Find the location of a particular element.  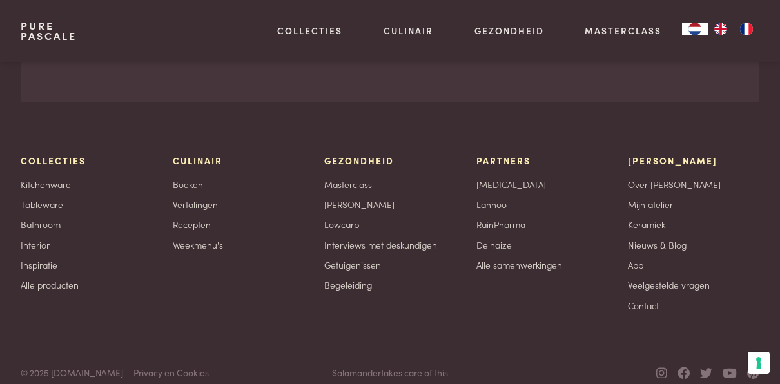

div: Language is located at coordinates (695, 29).